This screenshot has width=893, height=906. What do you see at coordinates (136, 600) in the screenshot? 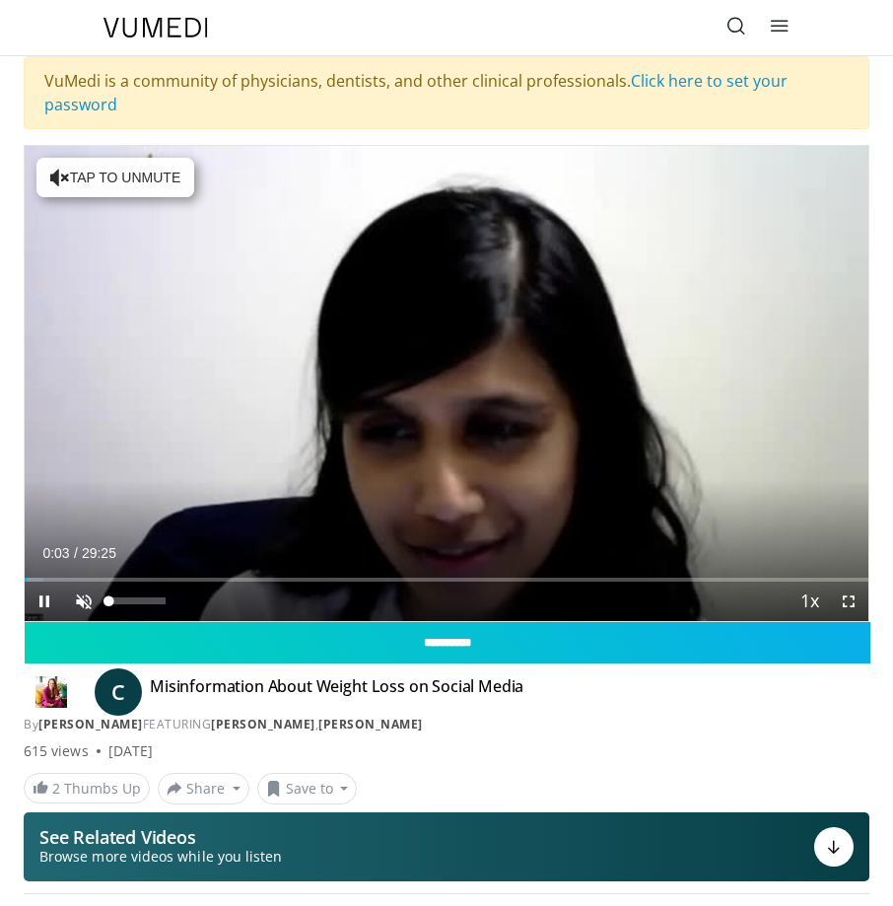
I see `div: Volume Level` at bounding box center [136, 600].